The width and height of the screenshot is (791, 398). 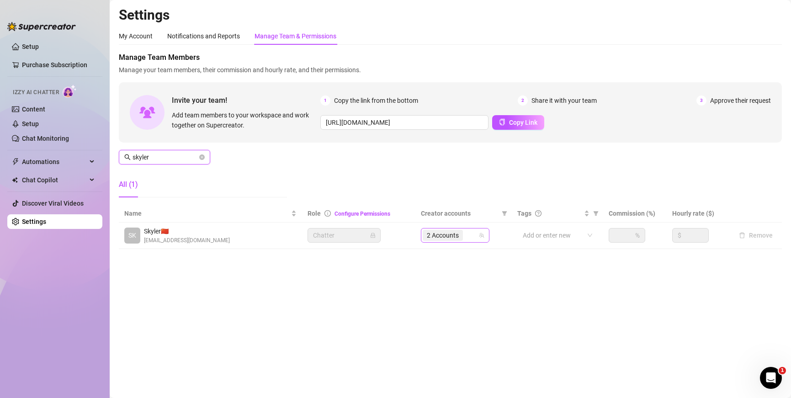 I want to click on span: Automations, so click(x=54, y=162).